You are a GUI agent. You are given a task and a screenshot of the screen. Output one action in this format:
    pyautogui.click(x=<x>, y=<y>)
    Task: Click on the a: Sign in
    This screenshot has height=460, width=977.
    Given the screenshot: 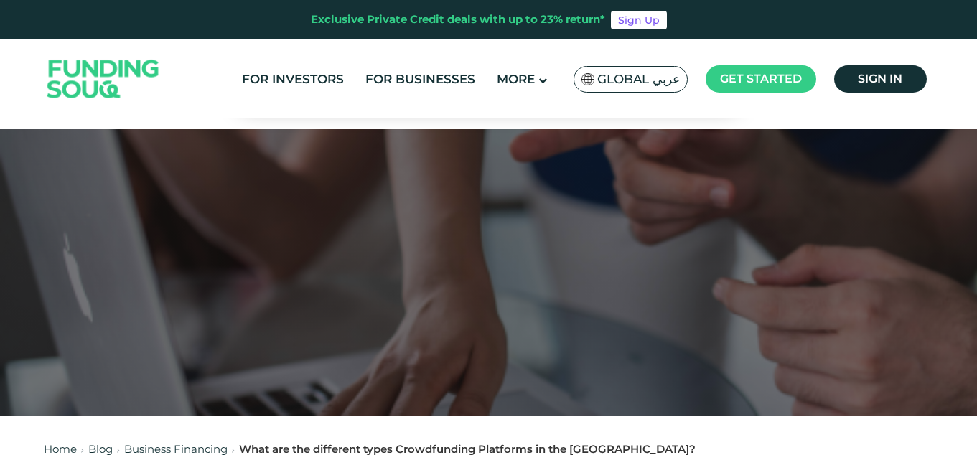 What is the action you would take?
    pyautogui.click(x=880, y=79)
    